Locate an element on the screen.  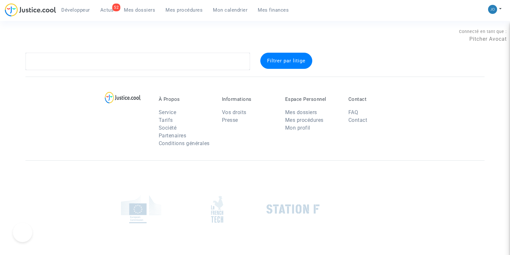
a: Développeur is located at coordinates (75, 10).